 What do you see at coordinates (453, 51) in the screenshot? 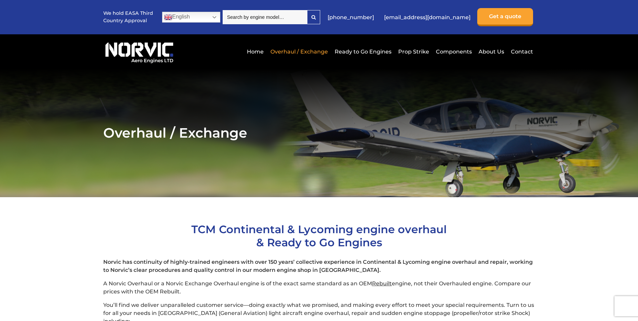
I see `a: Components` at bounding box center [453, 51].